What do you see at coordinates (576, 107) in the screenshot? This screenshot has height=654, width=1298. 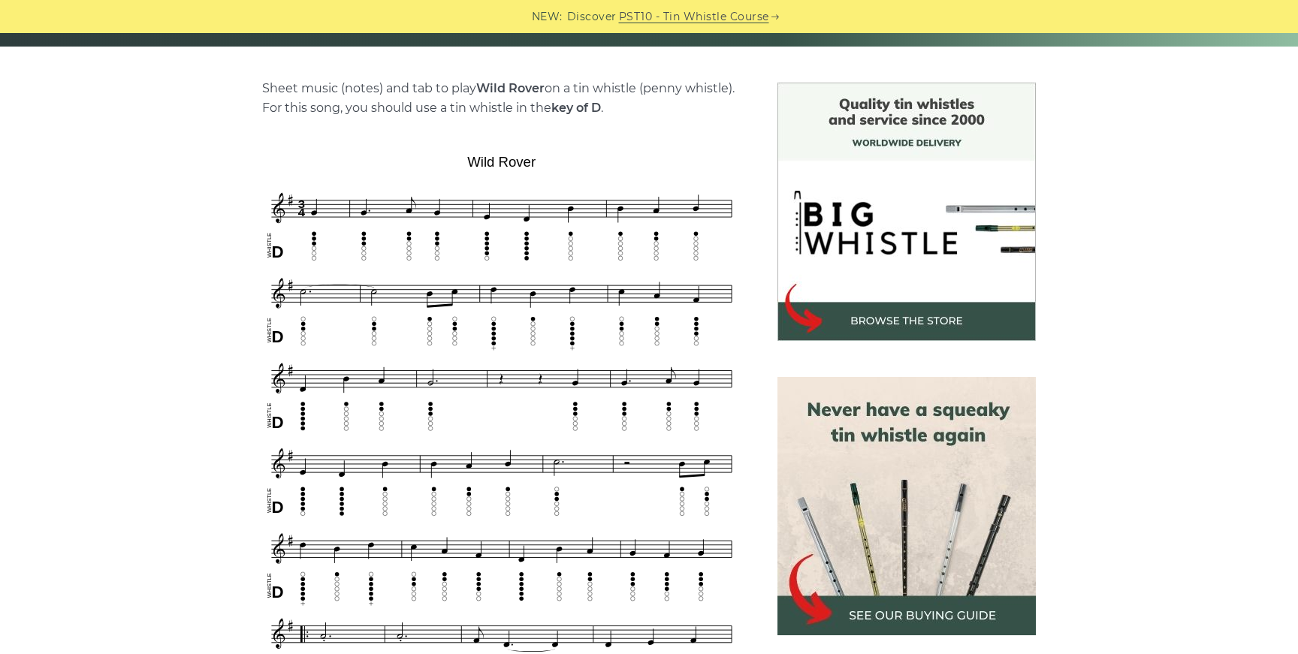 I see `strong: key of D` at bounding box center [576, 107].